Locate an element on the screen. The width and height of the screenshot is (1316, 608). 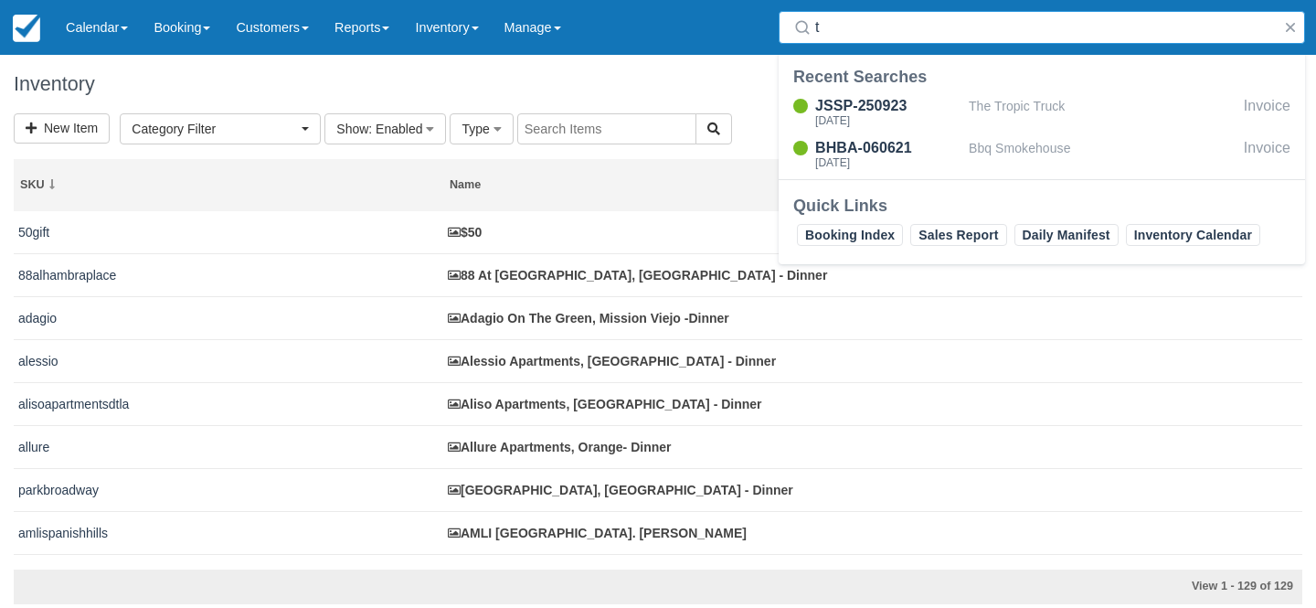
span: Category Filter is located at coordinates (214, 129).